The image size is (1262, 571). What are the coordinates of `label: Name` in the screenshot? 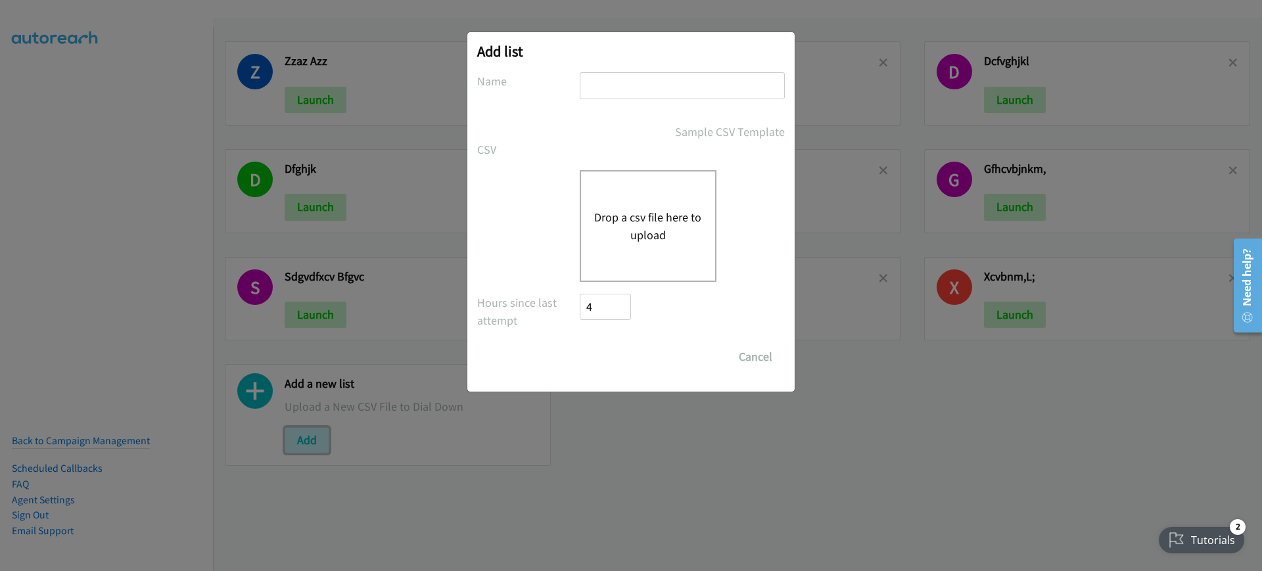 It's located at (528, 81).